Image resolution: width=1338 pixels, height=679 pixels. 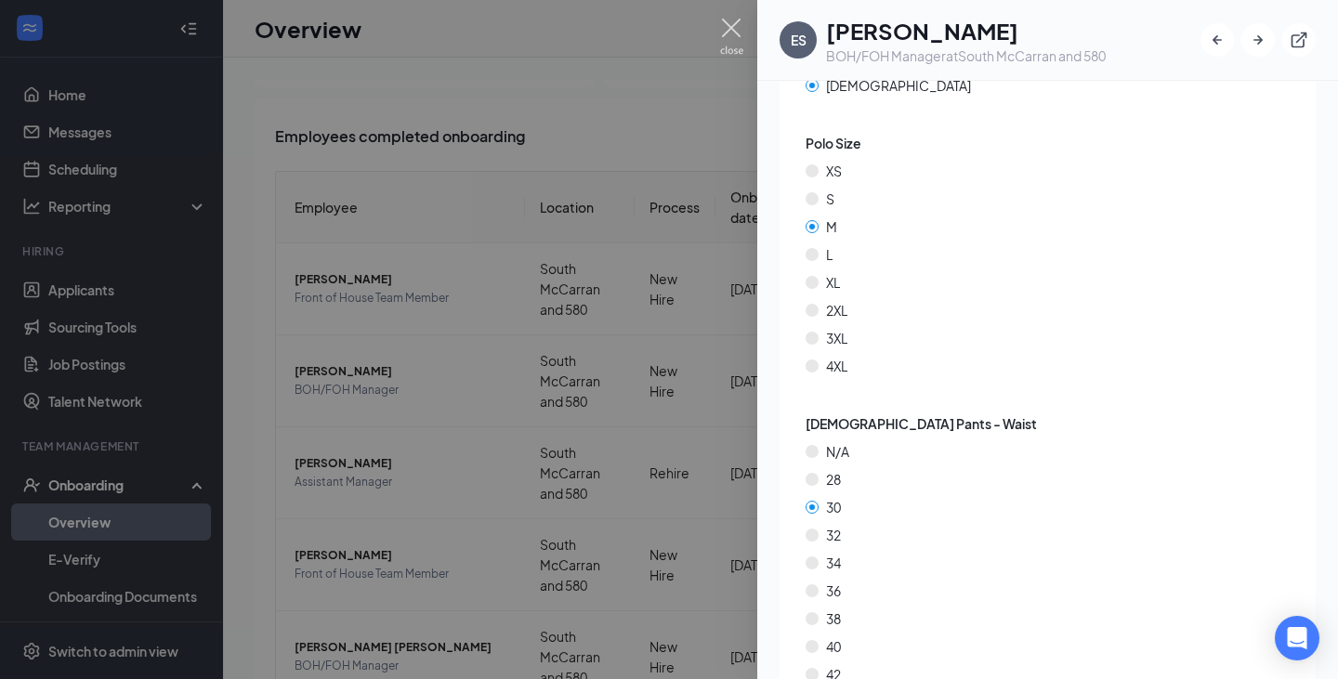 I want to click on span: 3XL, so click(x=836, y=338).